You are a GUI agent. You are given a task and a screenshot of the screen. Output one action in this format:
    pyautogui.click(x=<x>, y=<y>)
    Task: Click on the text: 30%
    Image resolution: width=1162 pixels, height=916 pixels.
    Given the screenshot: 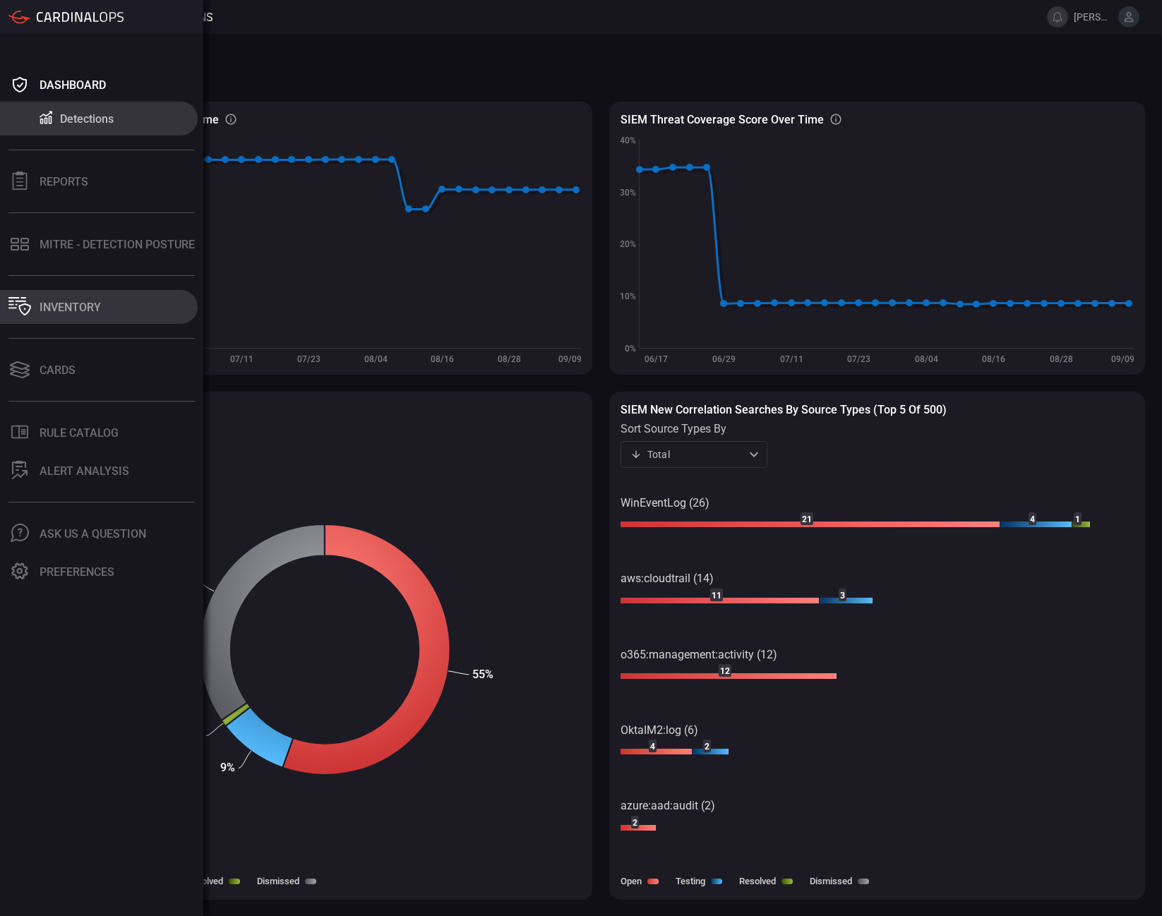 What is the action you would take?
    pyautogui.click(x=628, y=193)
    